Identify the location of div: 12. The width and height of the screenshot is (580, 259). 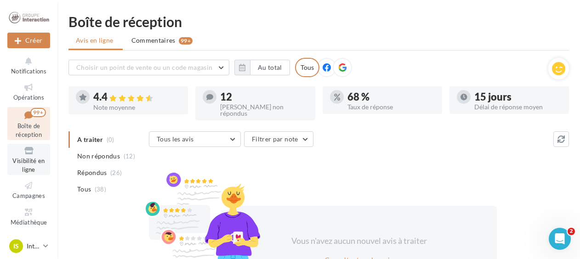
(264, 97).